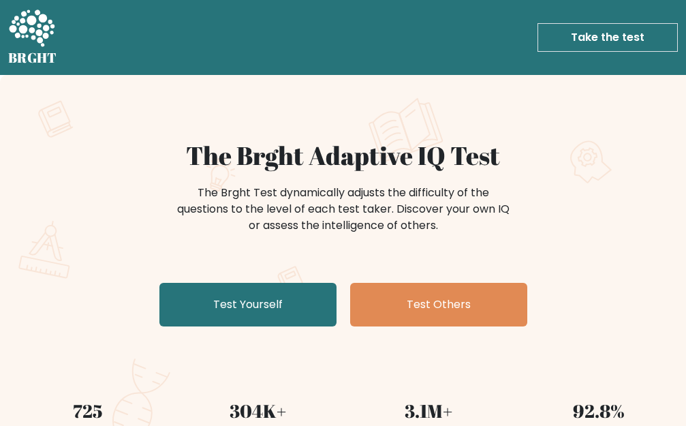  I want to click on a: Test Yourself, so click(248, 305).